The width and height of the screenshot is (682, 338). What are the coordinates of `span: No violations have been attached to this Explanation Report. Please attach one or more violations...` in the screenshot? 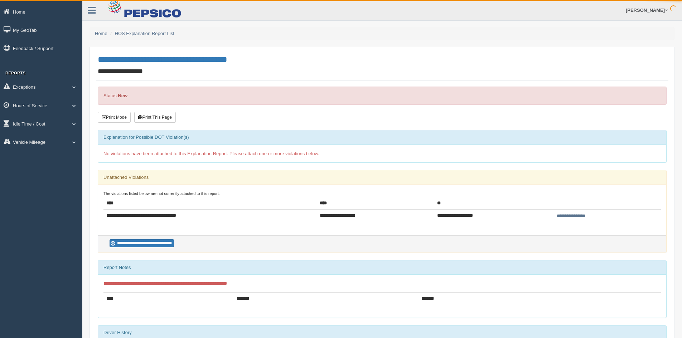 It's located at (211, 154).